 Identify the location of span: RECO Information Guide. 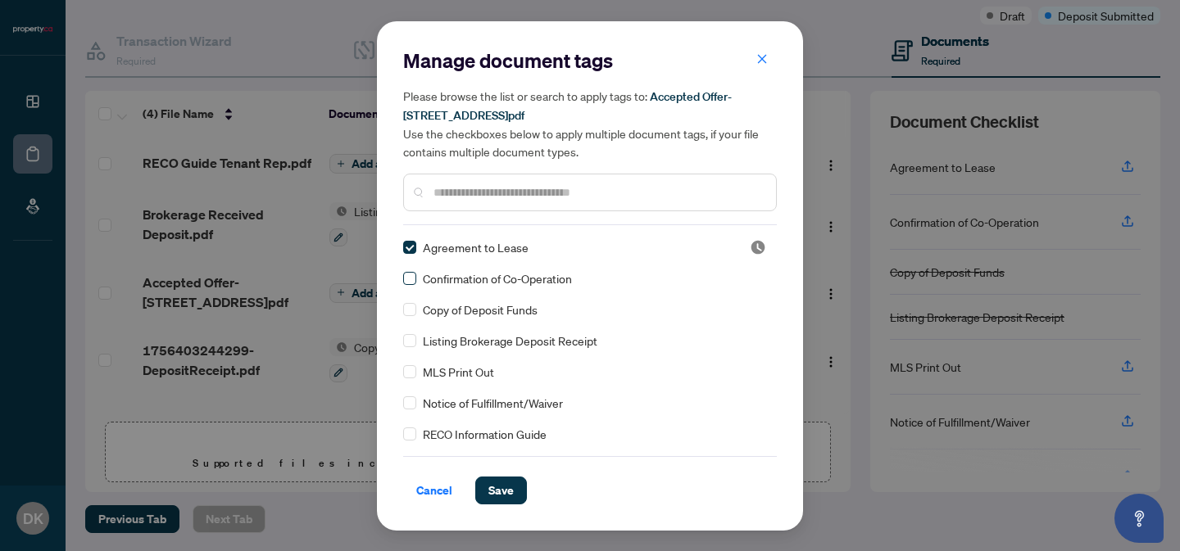
(484, 434).